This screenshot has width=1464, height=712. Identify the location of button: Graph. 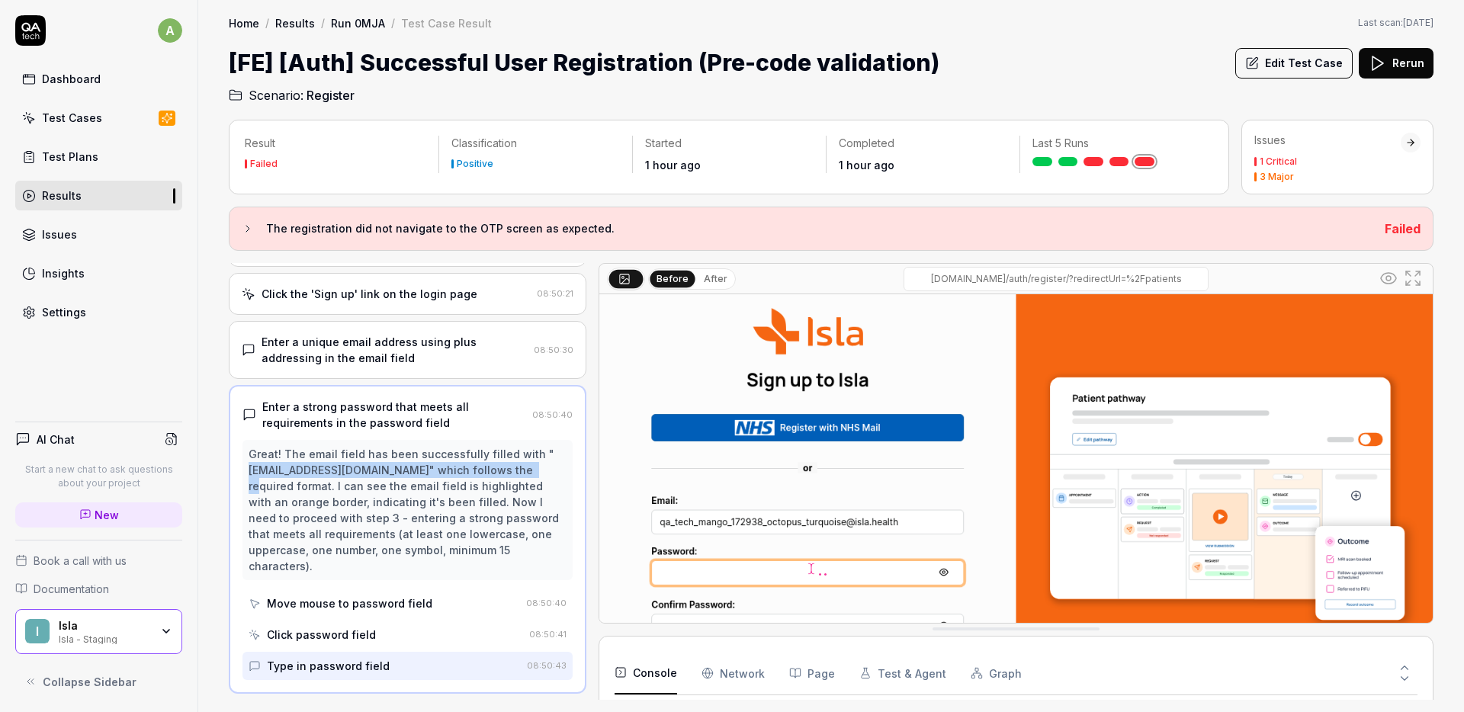
(996, 673).